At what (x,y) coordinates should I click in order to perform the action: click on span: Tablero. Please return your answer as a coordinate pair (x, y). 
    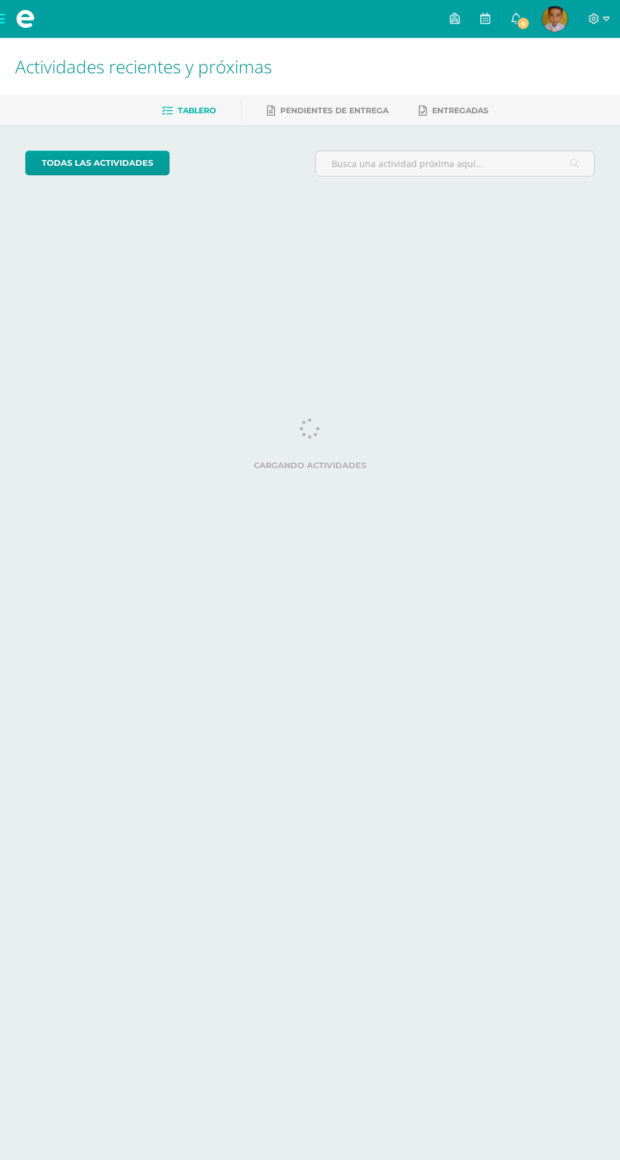
    Looking at the image, I should click on (197, 110).